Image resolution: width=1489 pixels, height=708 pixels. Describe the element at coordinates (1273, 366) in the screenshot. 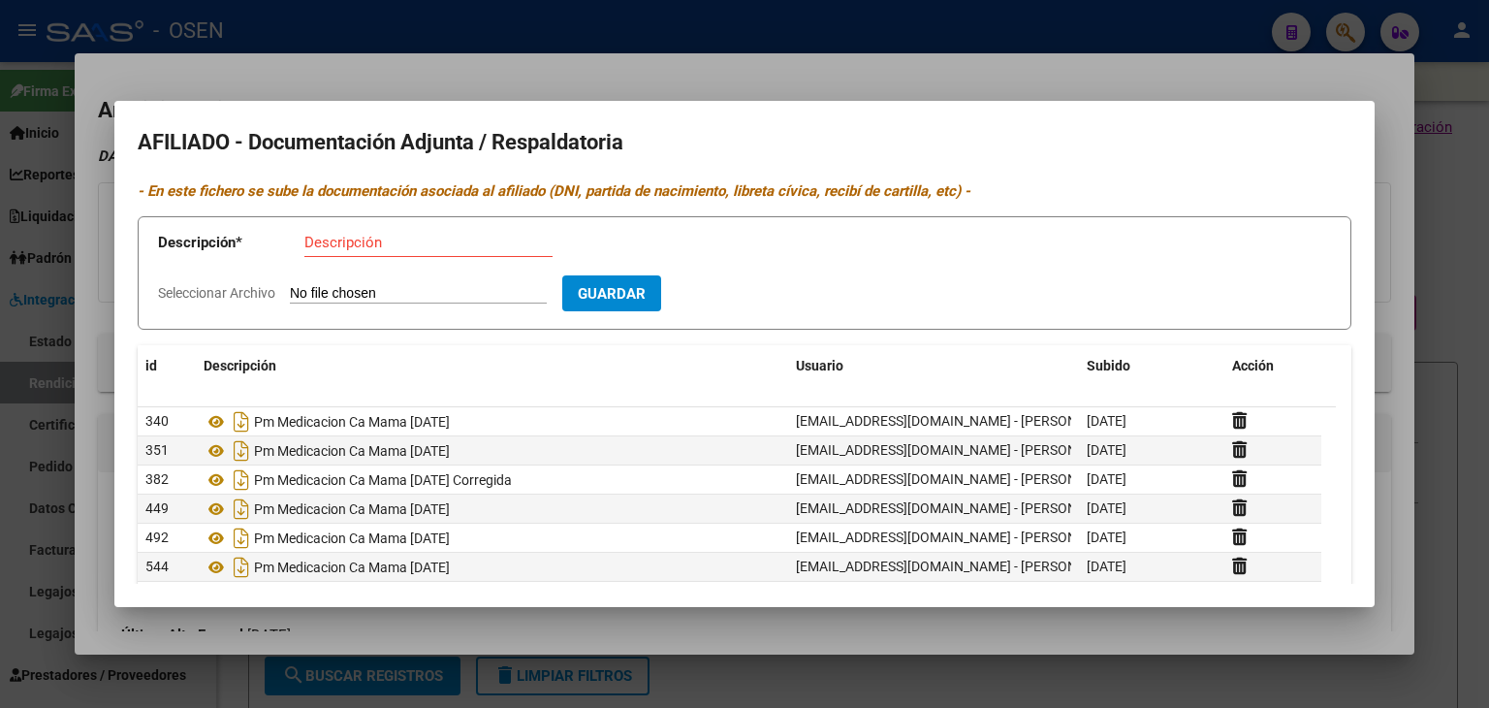

I see `datatable-header-cell: Acción` at that location.